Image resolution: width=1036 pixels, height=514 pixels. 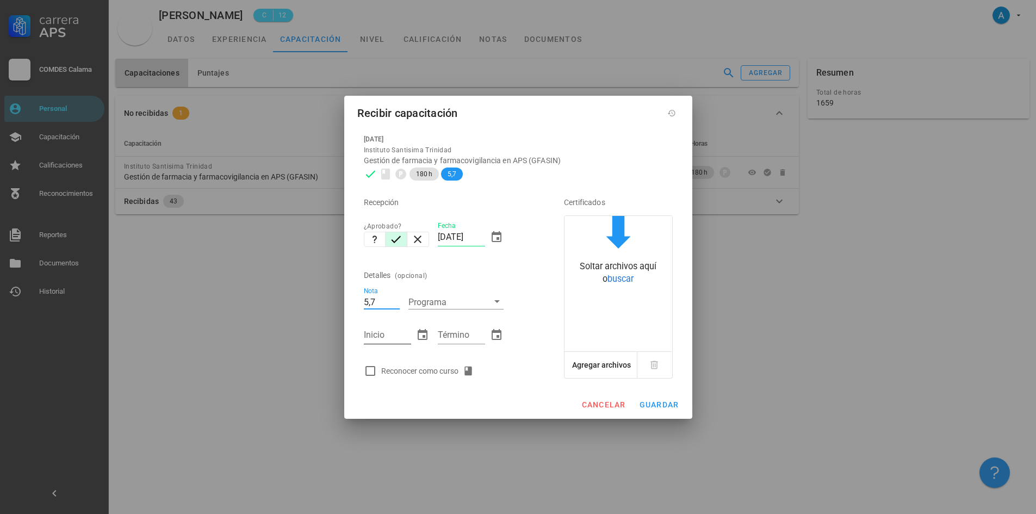 I want to click on div: Detalles, so click(x=377, y=275).